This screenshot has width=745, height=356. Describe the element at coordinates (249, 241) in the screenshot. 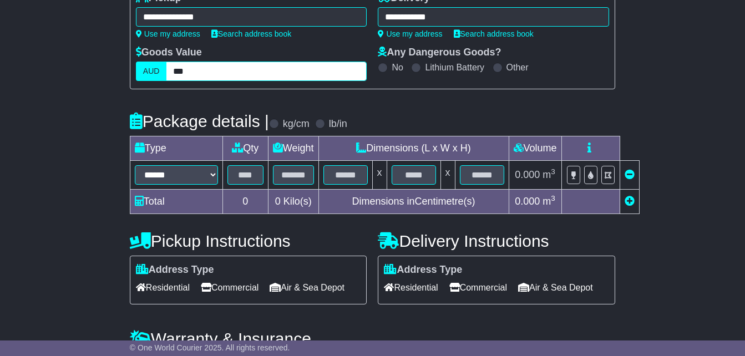

I see `h4: Pickup Instructions` at that location.